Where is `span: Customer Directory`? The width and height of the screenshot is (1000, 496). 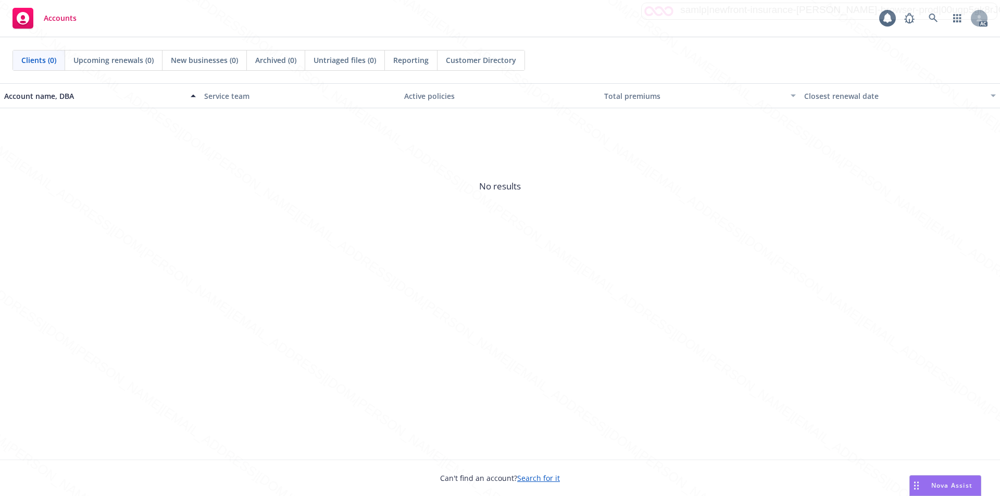 span: Customer Directory is located at coordinates (481, 60).